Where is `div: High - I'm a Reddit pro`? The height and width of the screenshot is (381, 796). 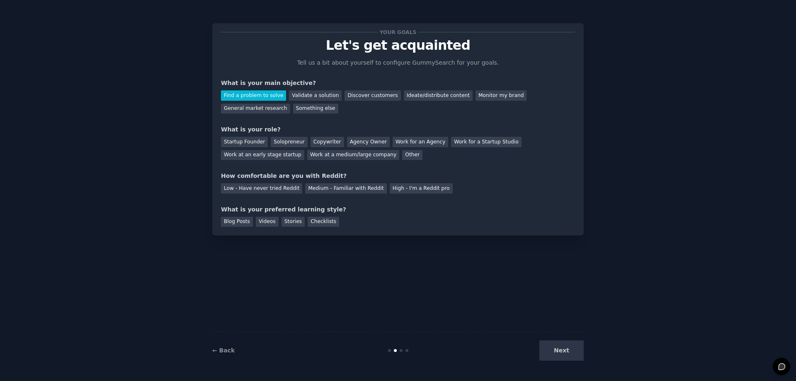
div: High - I'm a Reddit pro is located at coordinates (421, 188).